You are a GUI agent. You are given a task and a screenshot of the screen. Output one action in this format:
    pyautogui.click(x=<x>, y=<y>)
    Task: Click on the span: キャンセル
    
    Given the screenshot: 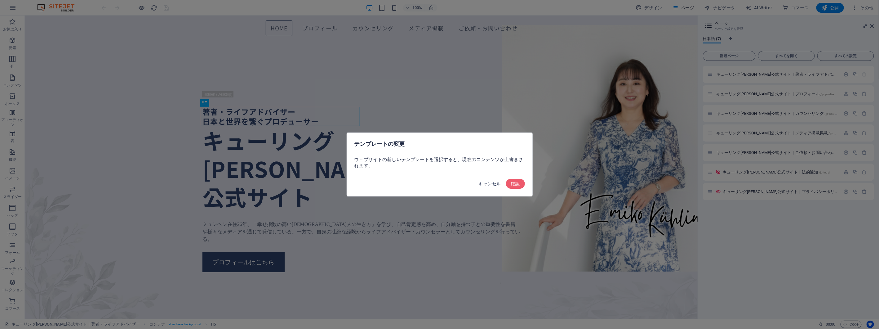 What is the action you would take?
    pyautogui.click(x=490, y=184)
    